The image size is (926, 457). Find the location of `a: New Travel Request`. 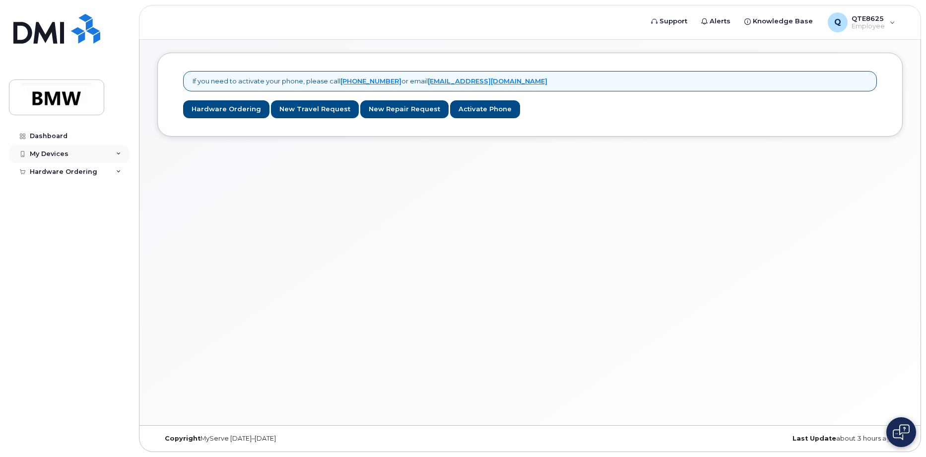

a: New Travel Request is located at coordinates (315, 109).